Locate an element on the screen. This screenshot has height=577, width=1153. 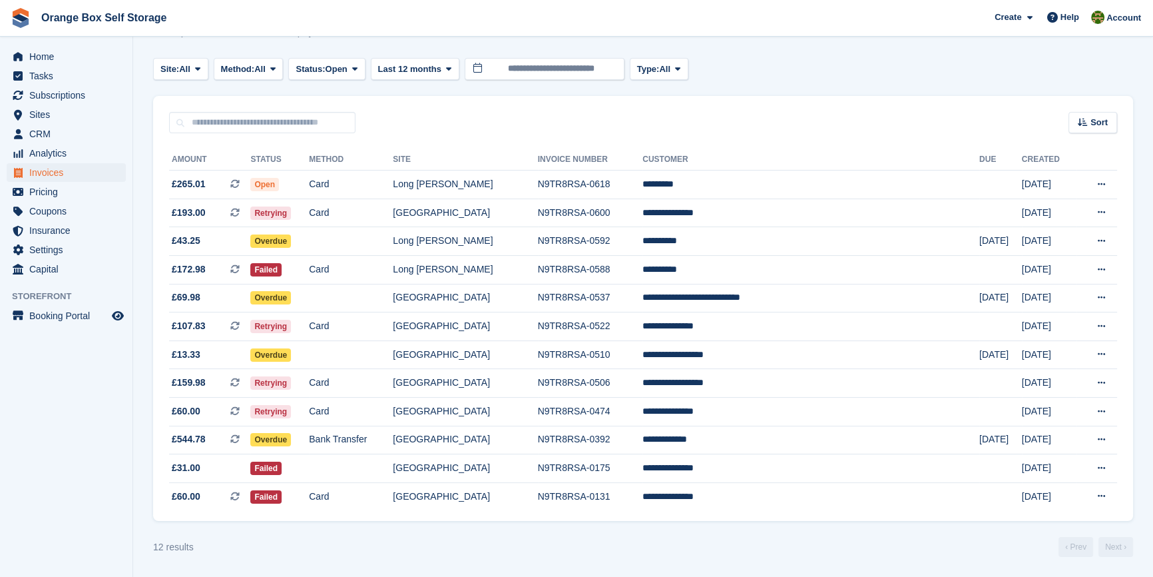
button: Site: All is located at coordinates (180, 69).